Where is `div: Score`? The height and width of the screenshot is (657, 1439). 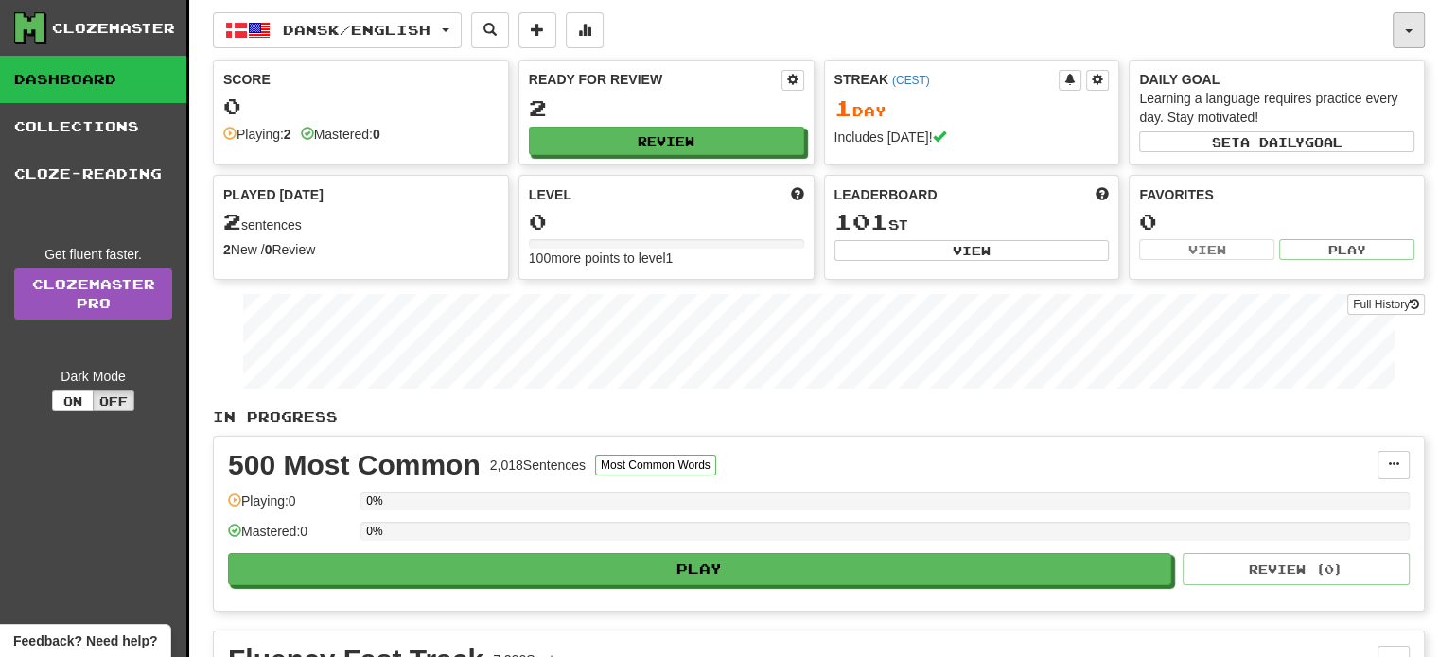 div: Score is located at coordinates (360, 79).